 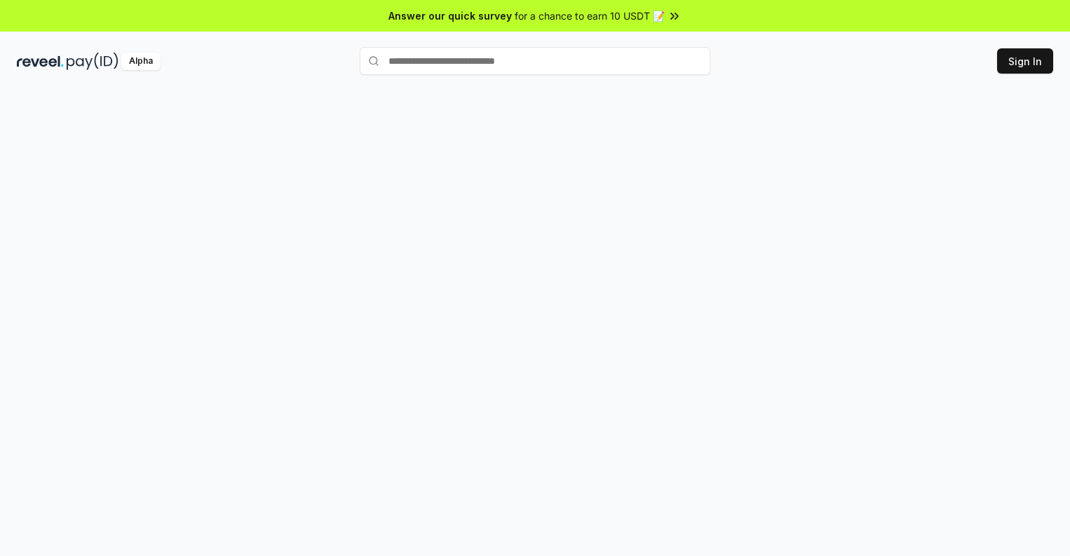 What do you see at coordinates (141, 61) in the screenshot?
I see `div: Alpha` at bounding box center [141, 61].